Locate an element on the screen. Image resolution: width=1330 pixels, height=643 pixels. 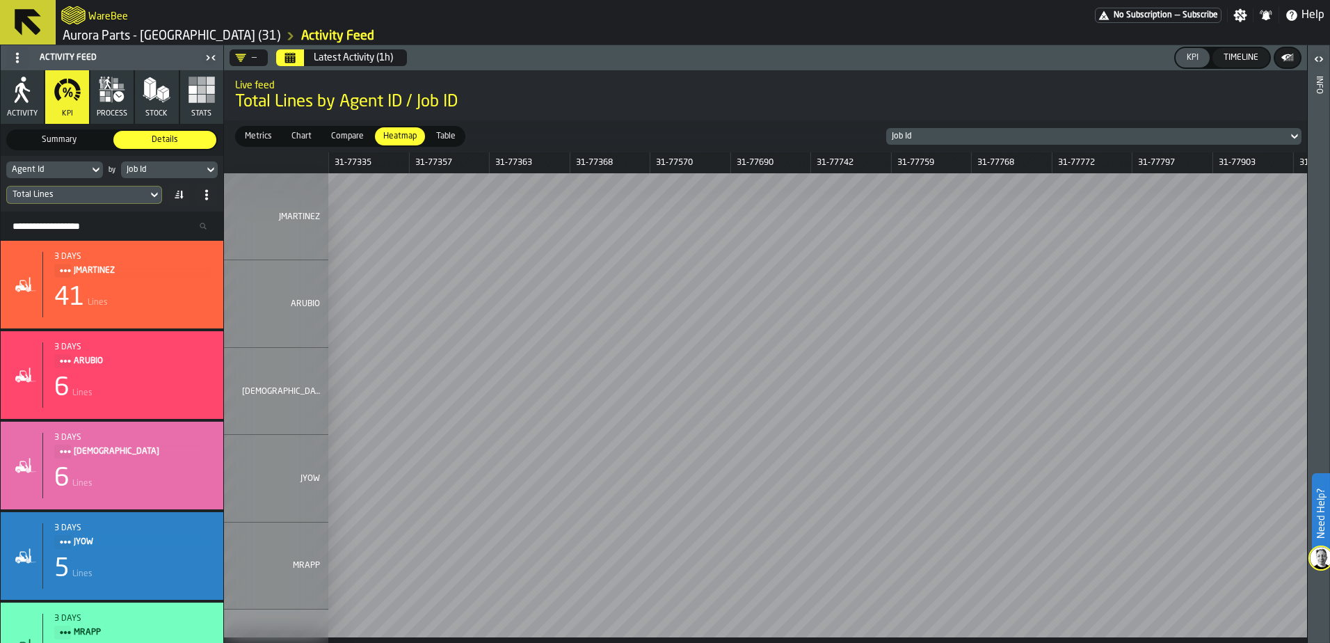
div: Select date range is located at coordinates (341, 58).